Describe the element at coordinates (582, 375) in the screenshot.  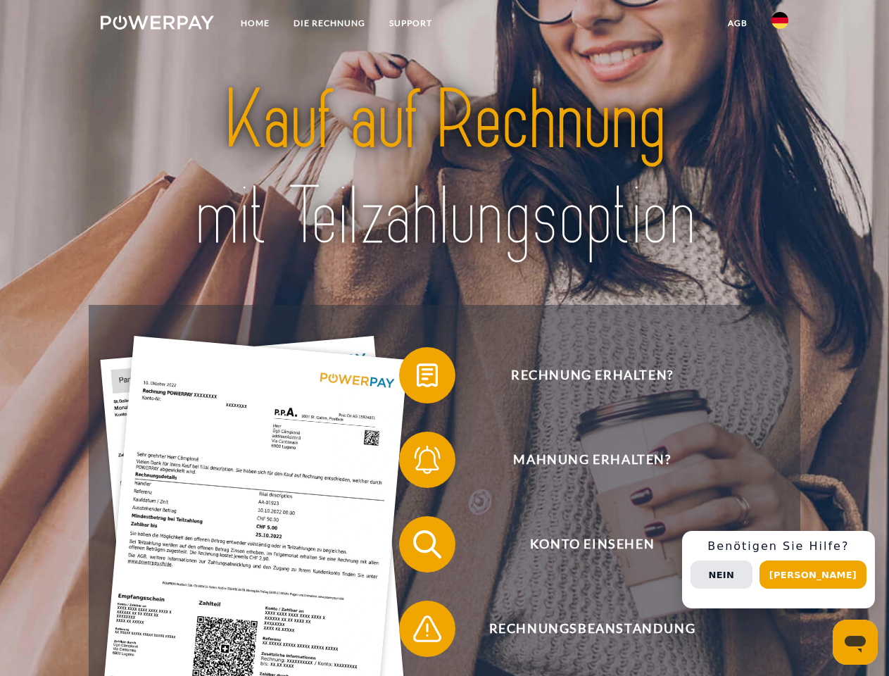
I see `a: Rechnung erhalten?` at that location.